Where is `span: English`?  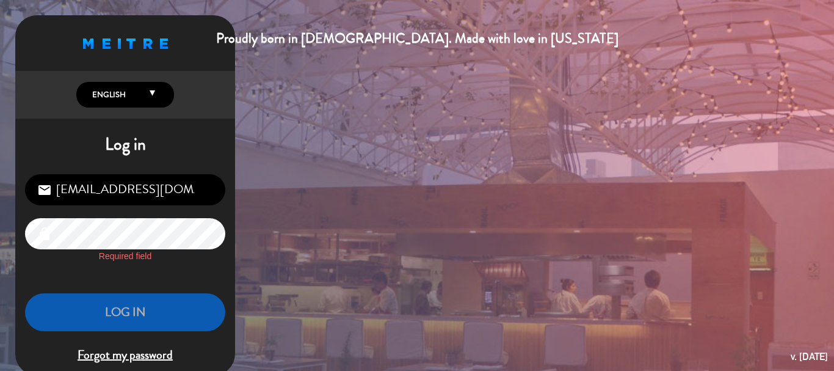
span: English is located at coordinates (107, 95).